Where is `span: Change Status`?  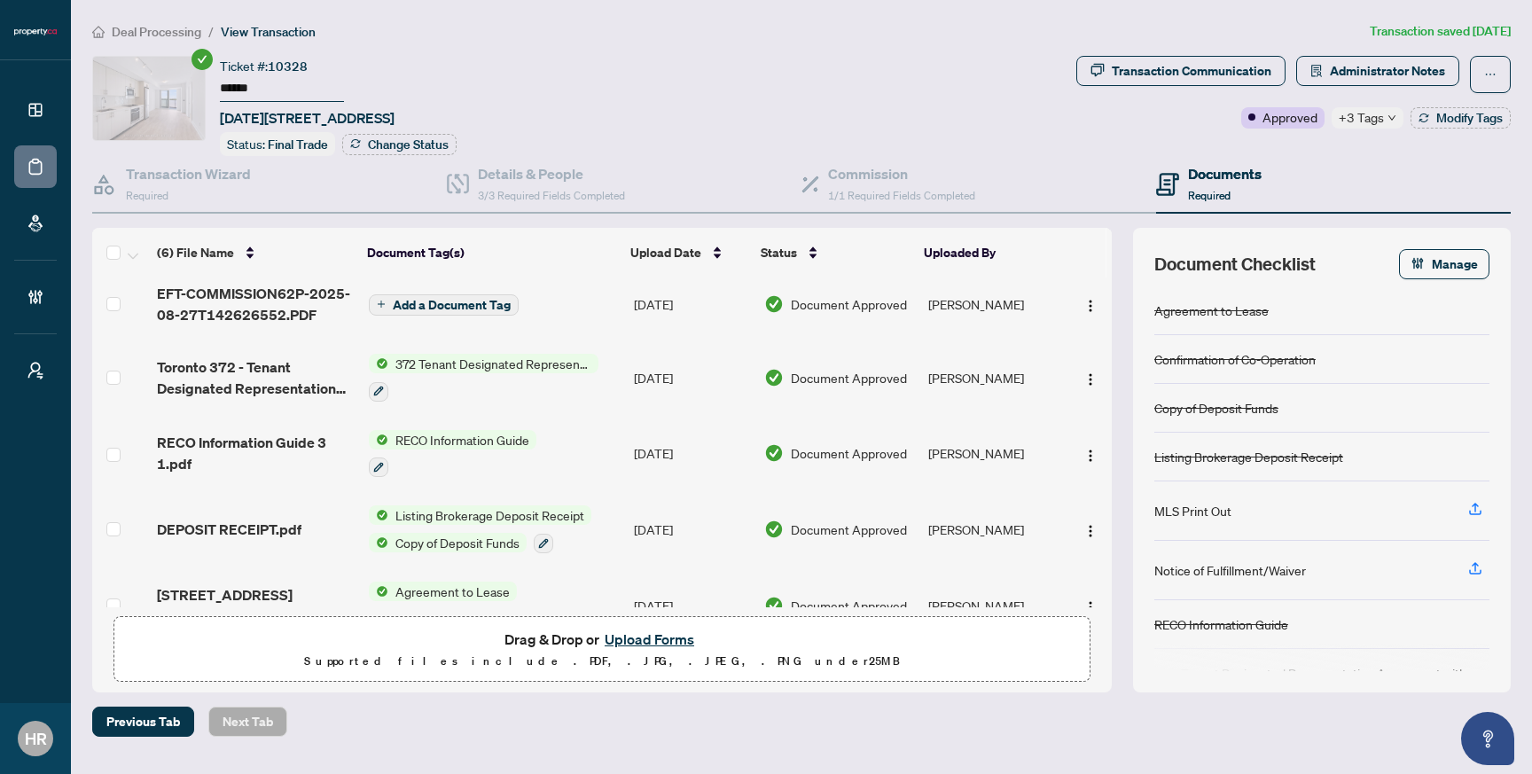
span: Change Status is located at coordinates (408, 145).